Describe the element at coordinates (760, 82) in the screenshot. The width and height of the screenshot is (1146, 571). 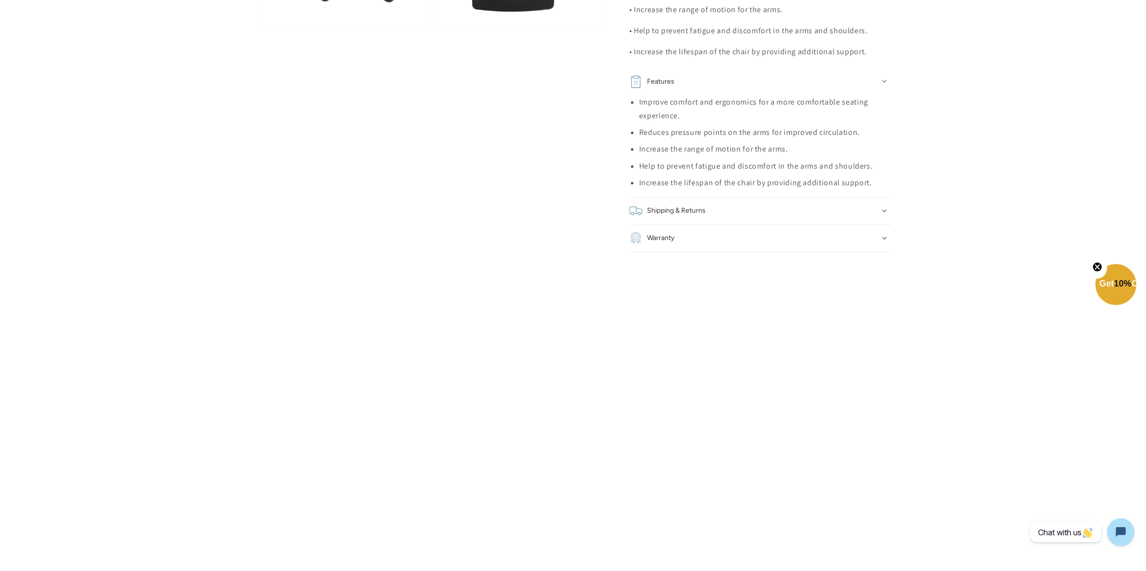
I see `summary: Features` at that location.